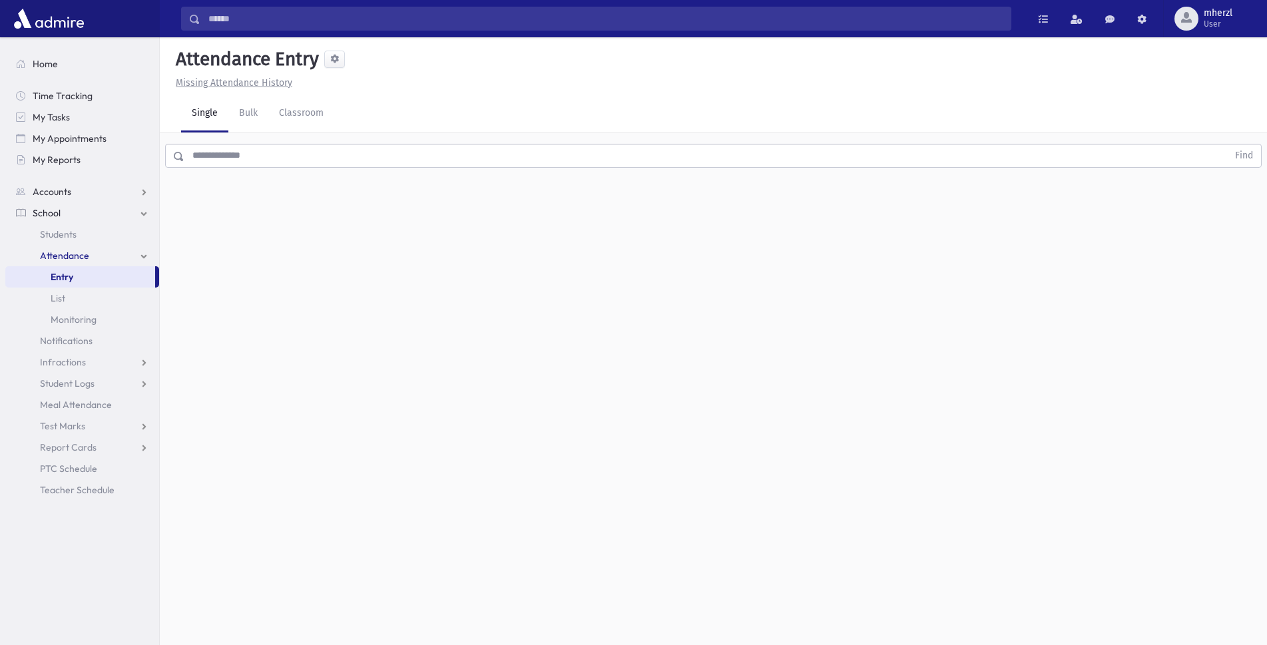 The width and height of the screenshot is (1267, 645). I want to click on span: Report Cards, so click(68, 447).